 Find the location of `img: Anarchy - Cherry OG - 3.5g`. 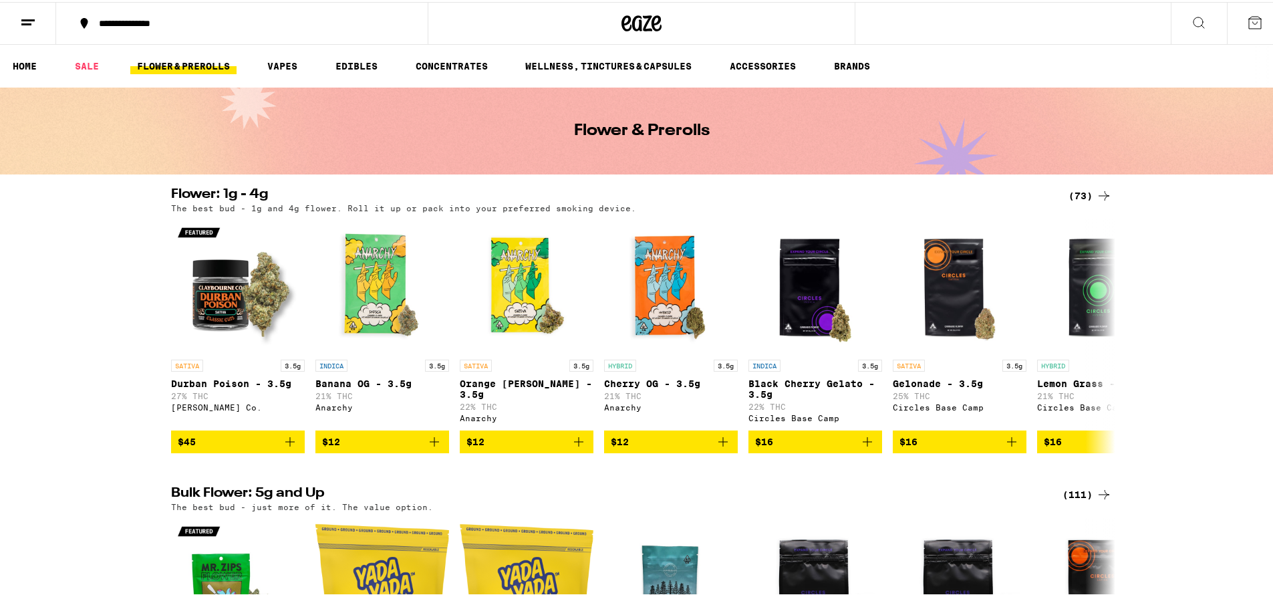

img: Anarchy - Cherry OG - 3.5g is located at coordinates (671, 284).